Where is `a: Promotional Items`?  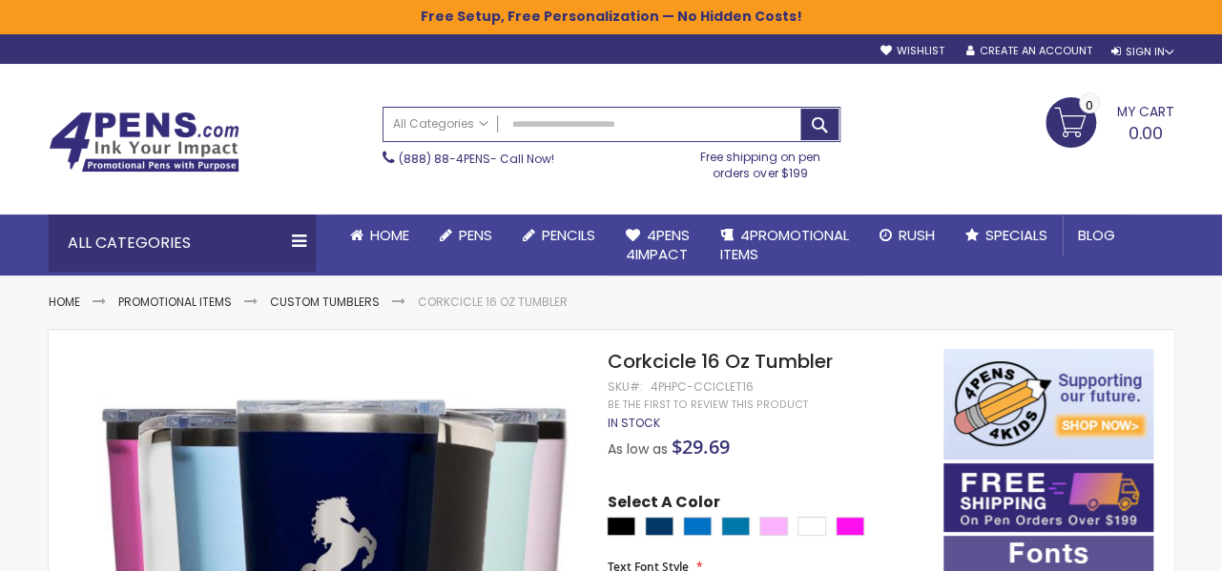
a: Promotional Items is located at coordinates (175, 301).